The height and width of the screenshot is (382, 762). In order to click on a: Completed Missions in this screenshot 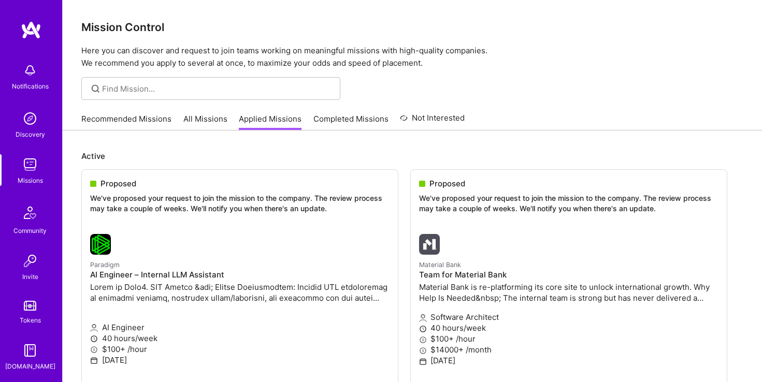, I will do `click(351, 122)`.